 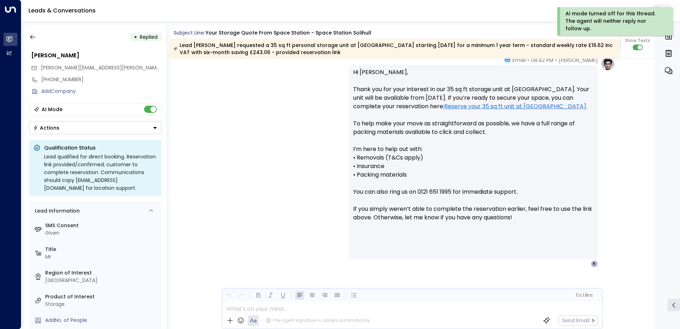 What do you see at coordinates (614, 21) in the screenshot?
I see `div: AI mode turned off for this thread. The agent will neither reply nor follow up.` at bounding box center [614, 21].